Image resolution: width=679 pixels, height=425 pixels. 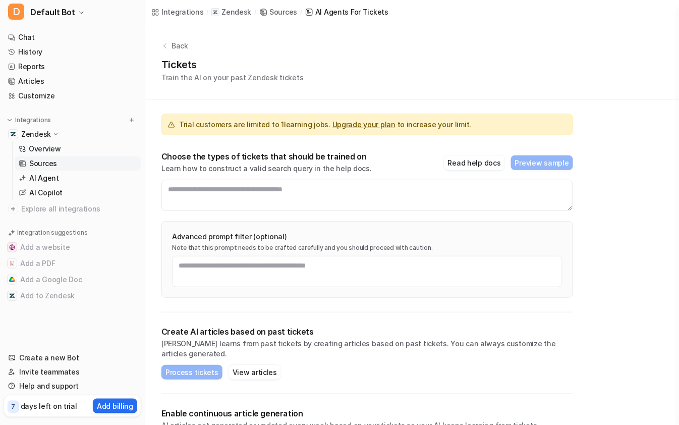 What do you see at coordinates (72, 37) in the screenshot?
I see `a: Chat` at bounding box center [72, 37].